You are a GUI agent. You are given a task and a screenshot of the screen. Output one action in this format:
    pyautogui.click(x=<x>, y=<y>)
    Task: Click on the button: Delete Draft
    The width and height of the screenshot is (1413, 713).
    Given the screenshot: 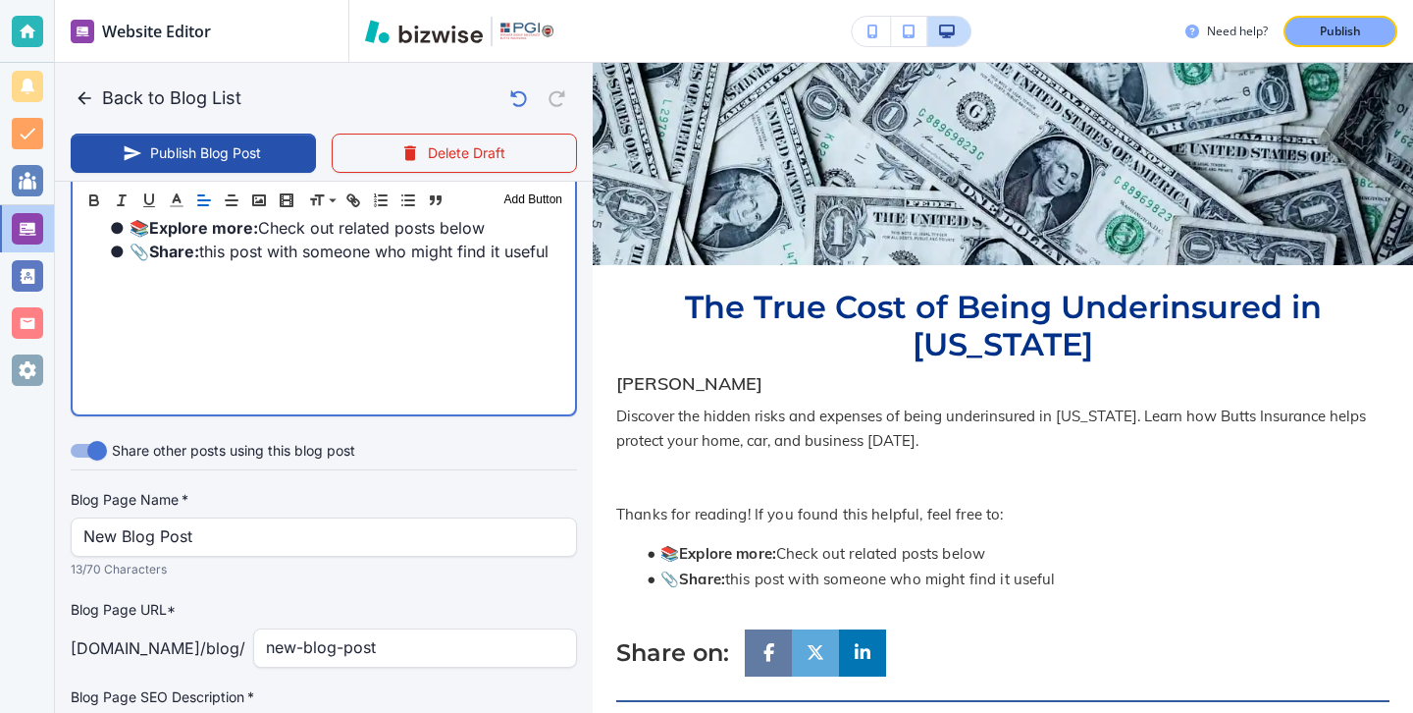 What is the action you would take?
    pyautogui.click(x=454, y=153)
    